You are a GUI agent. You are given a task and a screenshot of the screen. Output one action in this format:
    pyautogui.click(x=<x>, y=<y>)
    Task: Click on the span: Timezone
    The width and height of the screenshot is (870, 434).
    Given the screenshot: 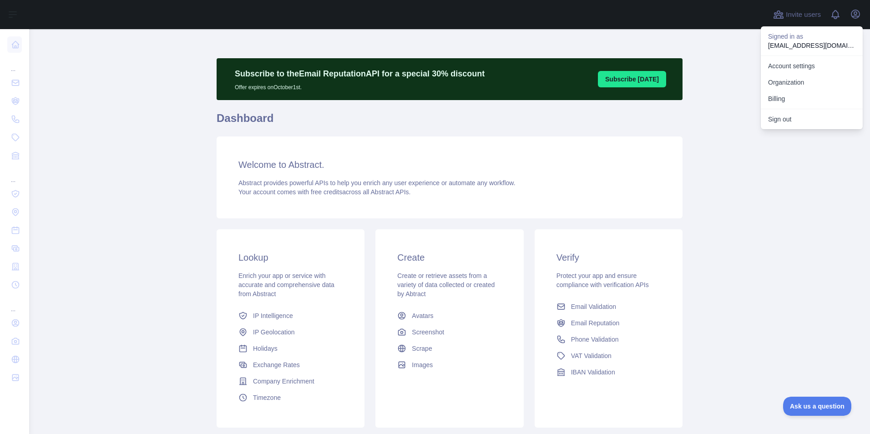 What is the action you would take?
    pyautogui.click(x=267, y=398)
    